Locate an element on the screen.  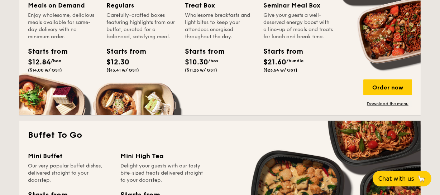
div: Mini High Tea is located at coordinates (162, 156).